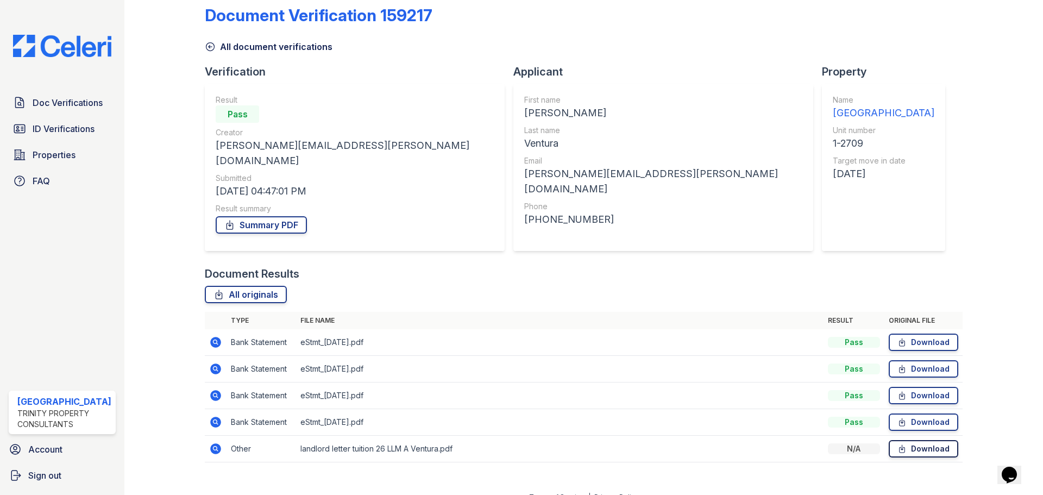  I want to click on a: FAQ, so click(62, 181).